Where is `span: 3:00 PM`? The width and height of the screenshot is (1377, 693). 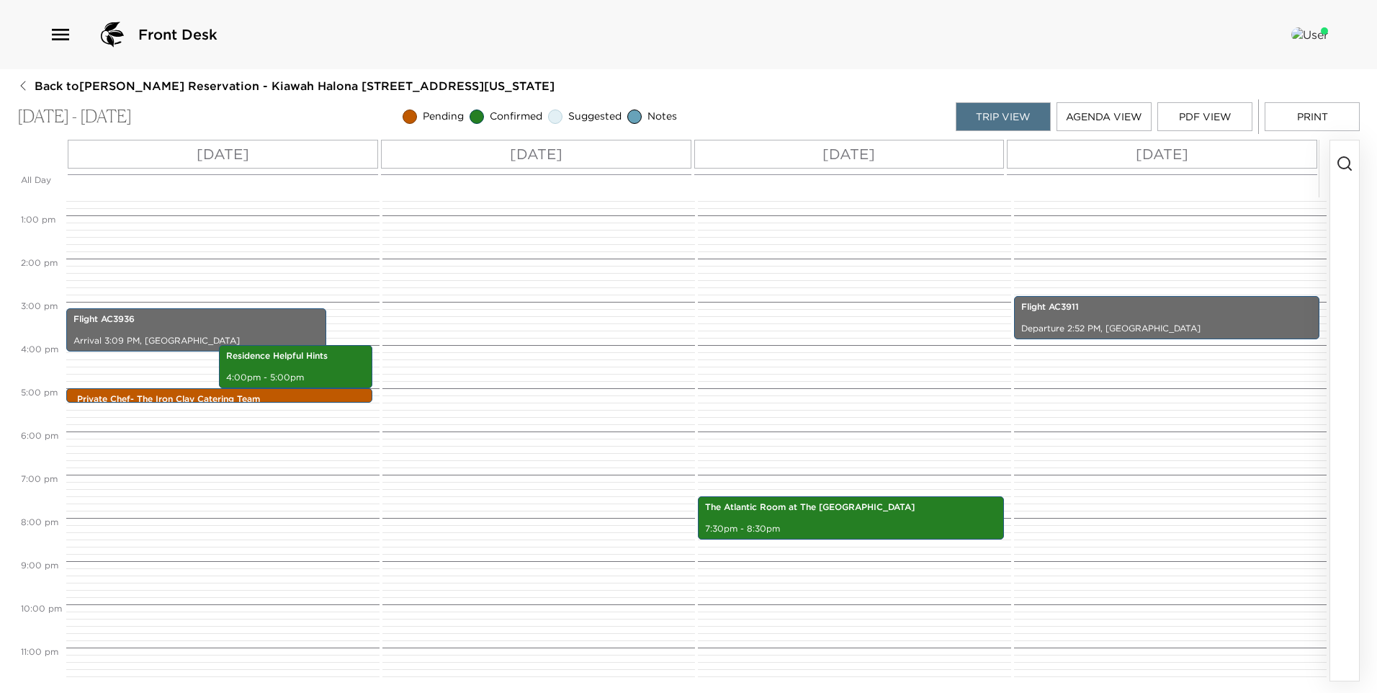
span: 3:00 PM is located at coordinates (39, 305).